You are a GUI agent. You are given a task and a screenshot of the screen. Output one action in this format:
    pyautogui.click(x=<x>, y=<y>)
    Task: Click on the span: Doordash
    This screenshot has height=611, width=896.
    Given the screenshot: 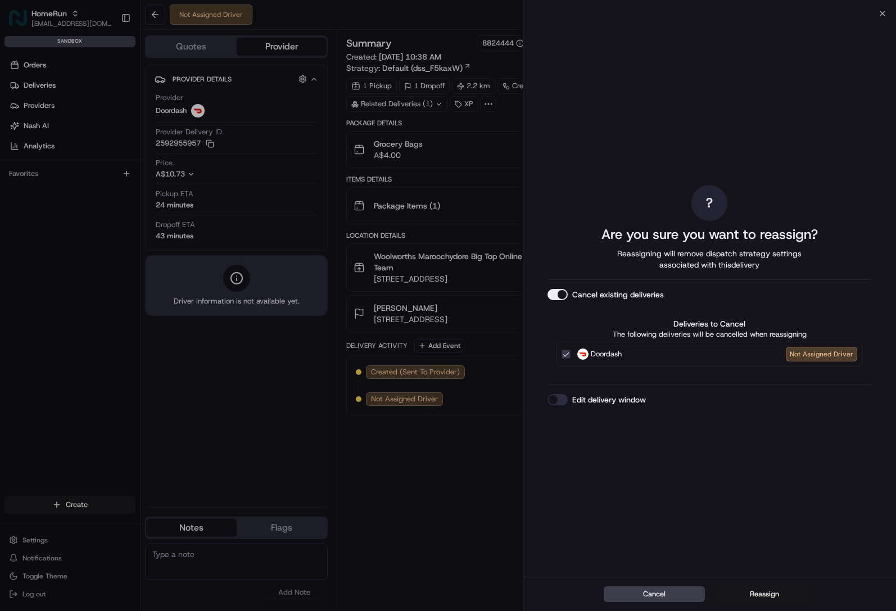 What is the action you would take?
    pyautogui.click(x=606, y=354)
    